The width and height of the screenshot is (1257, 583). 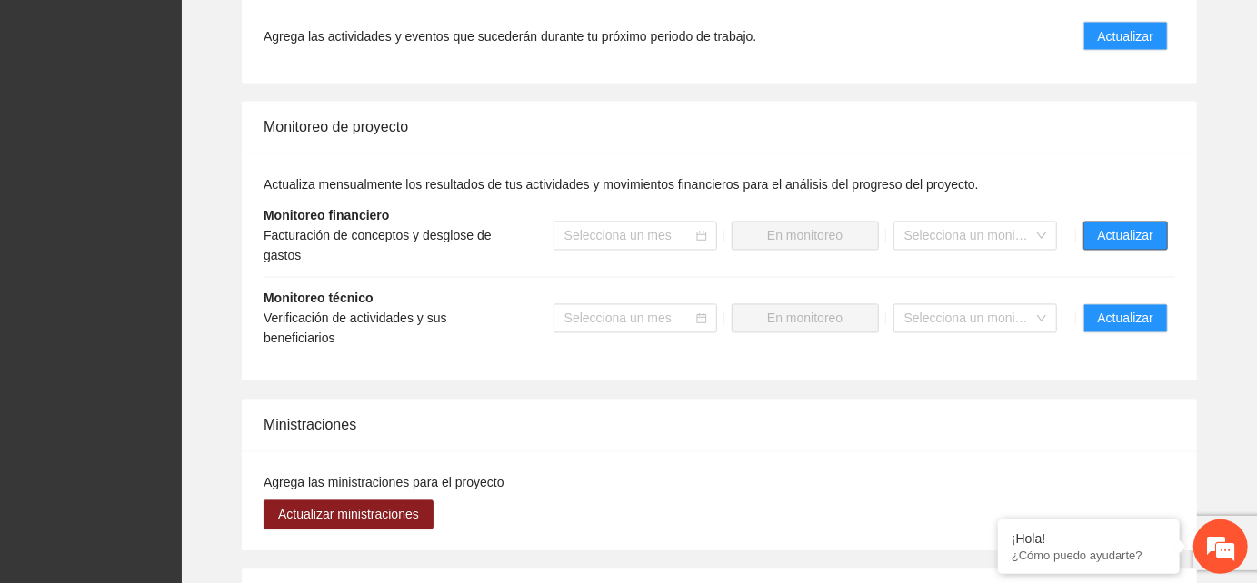 I want to click on textarea: Escriba su mensaje y pulse “Intro”, so click(x=177, y=422).